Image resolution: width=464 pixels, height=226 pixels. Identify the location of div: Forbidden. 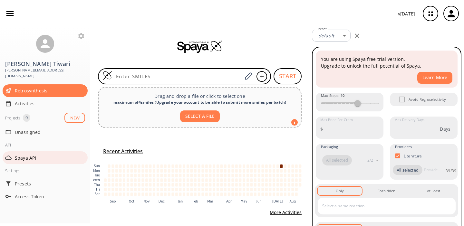
(386, 191).